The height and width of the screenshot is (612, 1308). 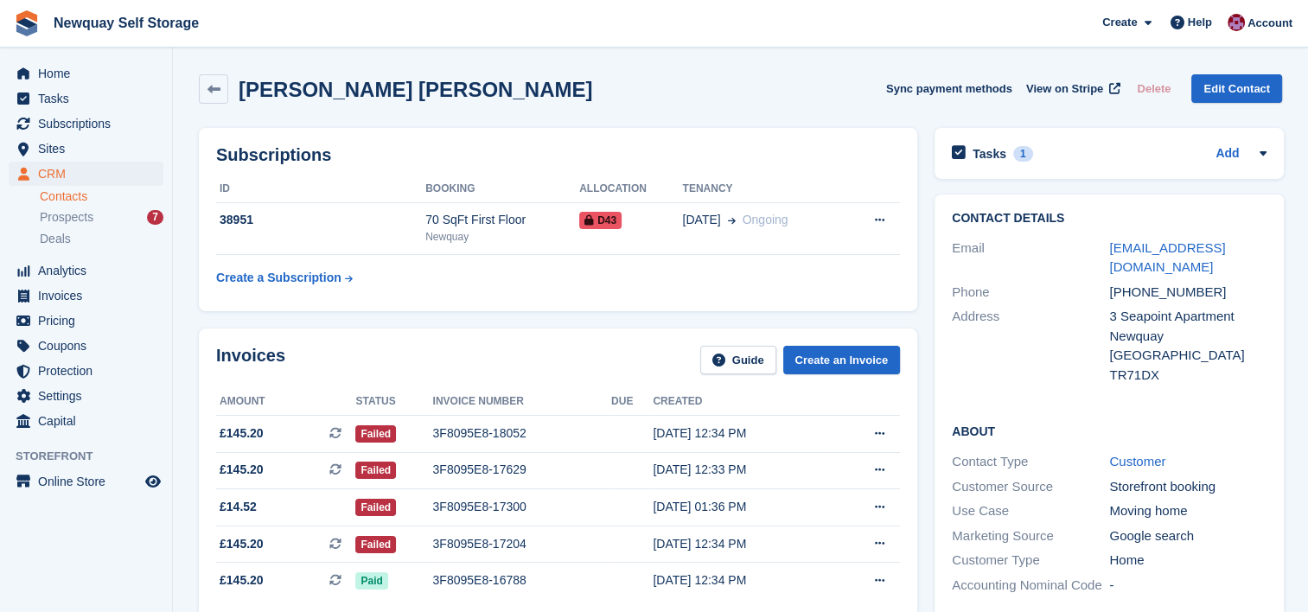 What do you see at coordinates (522, 469) in the screenshot?
I see `div: 3F8095E8-17629` at bounding box center [522, 469].